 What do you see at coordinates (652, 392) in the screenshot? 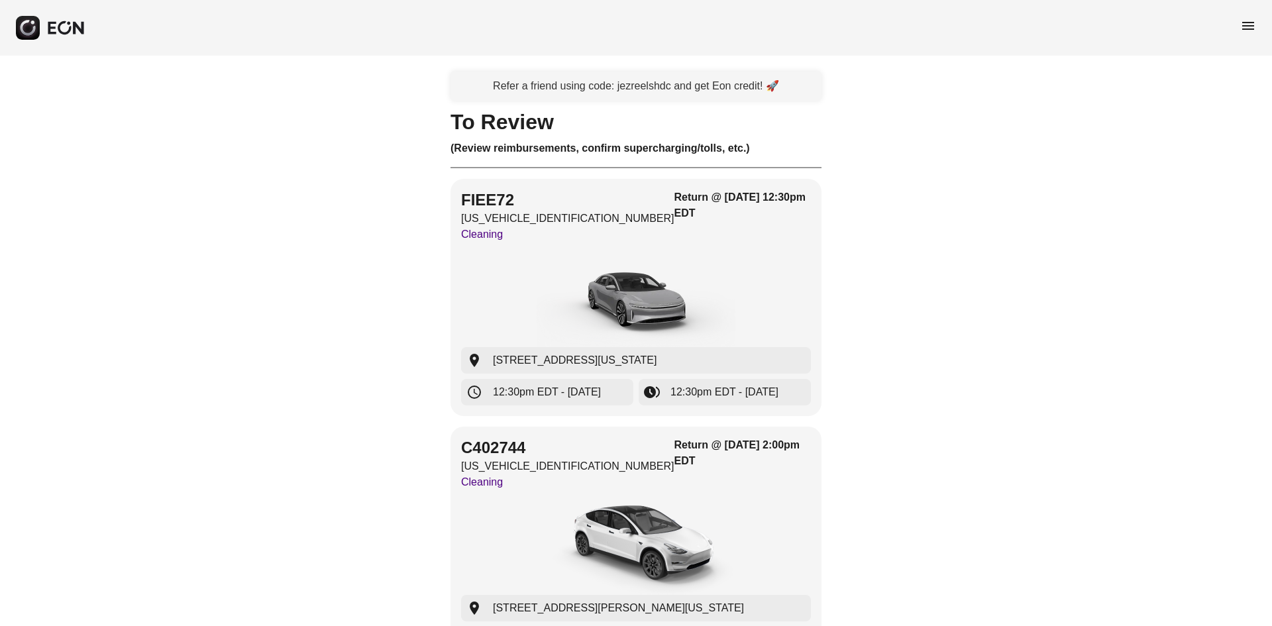
I see `span: browse_gallery` at bounding box center [652, 392].